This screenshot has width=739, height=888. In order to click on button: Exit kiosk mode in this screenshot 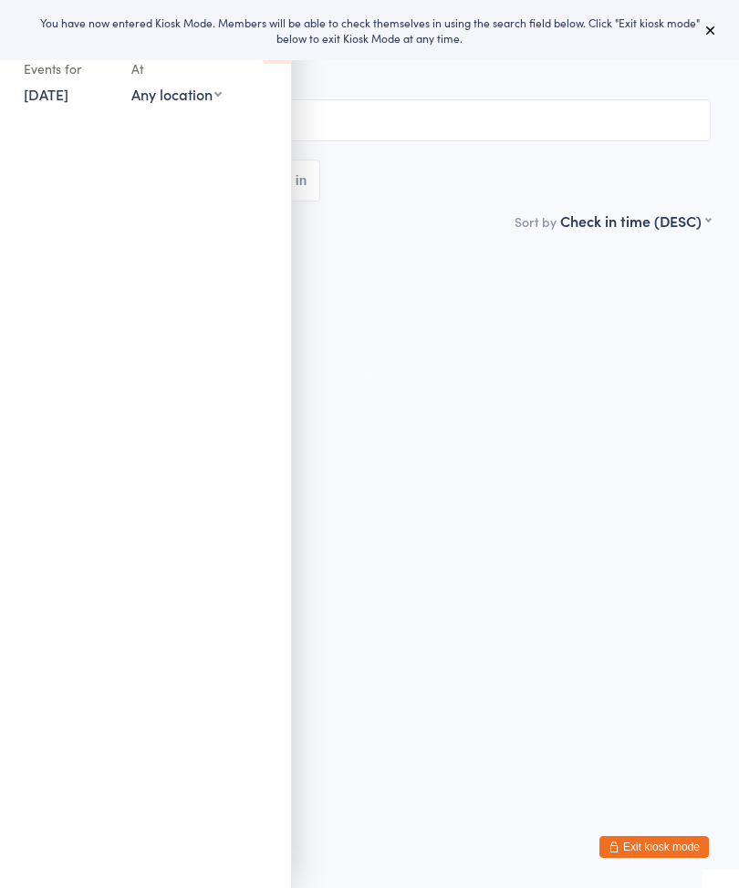, I will do `click(654, 847)`.